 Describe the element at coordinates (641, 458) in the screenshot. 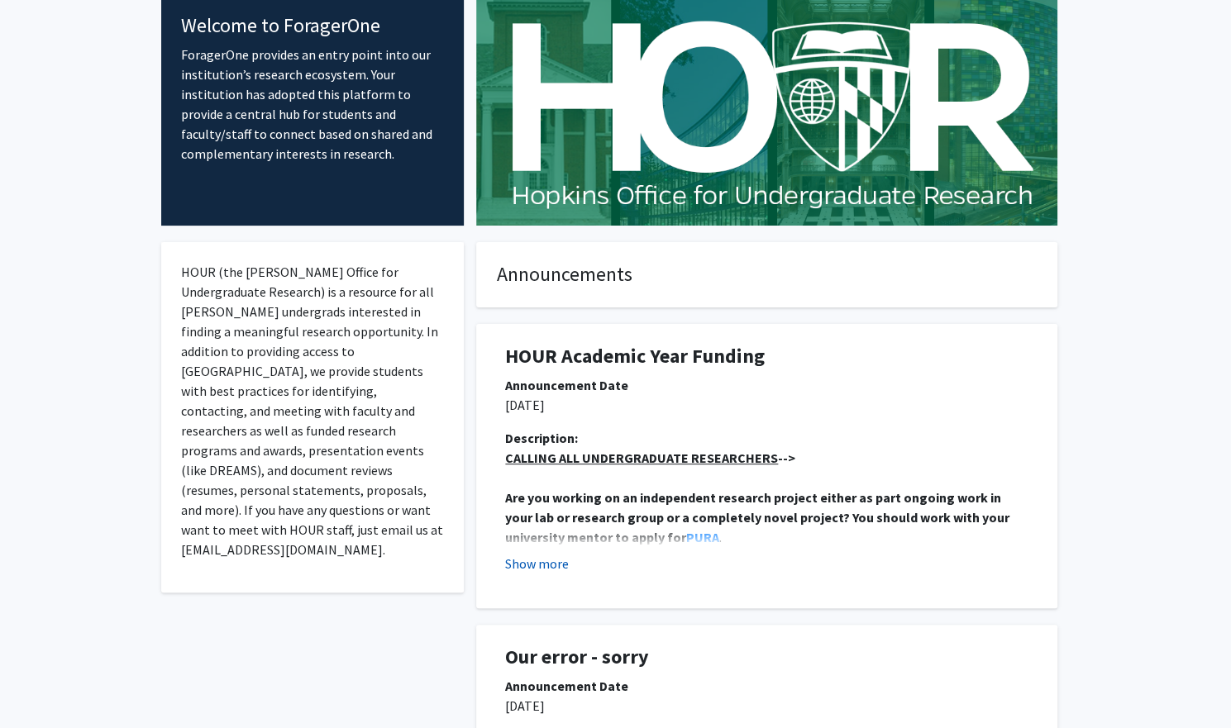

I see `u: CALLING ALL UNDERGRADUATE RESEARCHERS` at that location.